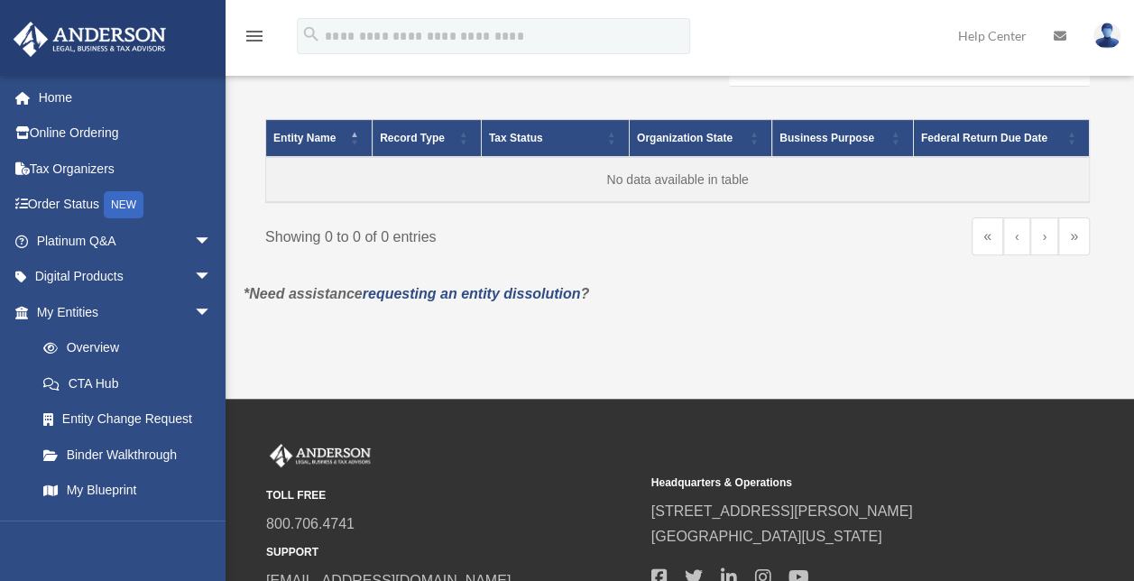 This screenshot has height=581, width=1134. I want to click on img: User Pic, so click(1107, 35).